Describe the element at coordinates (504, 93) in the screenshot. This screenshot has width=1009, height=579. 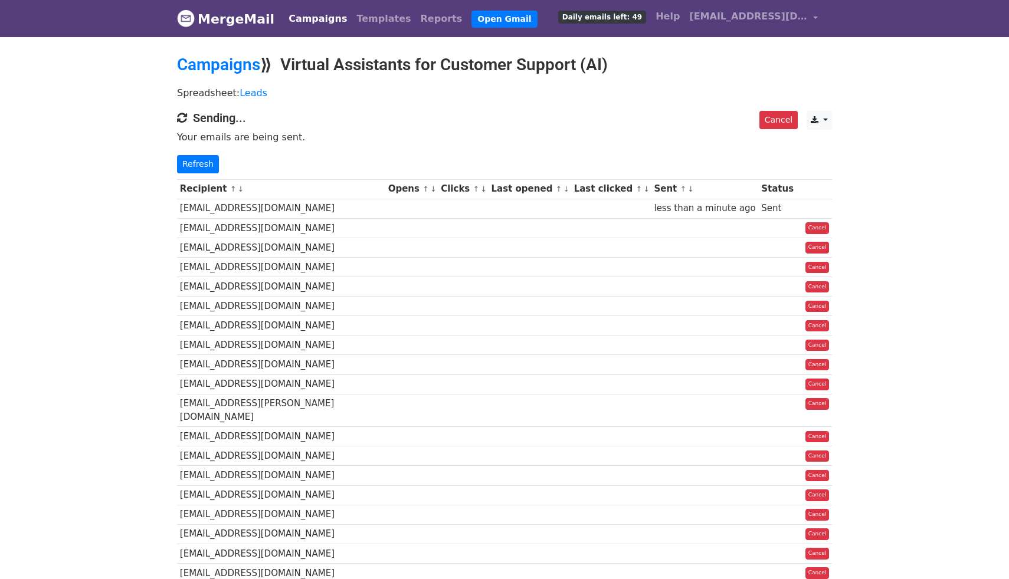
I see `p: Spreadsheet:` at that location.